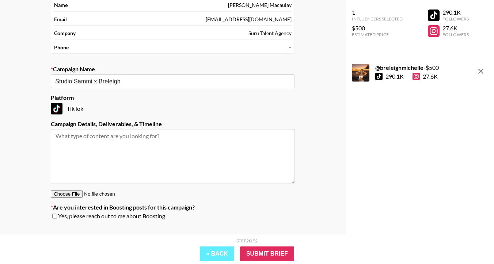 This screenshot has height=264, width=494. What do you see at coordinates (112, 216) in the screenshot?
I see `span: Yes, please reach out to me about Boosting` at bounding box center [112, 216].